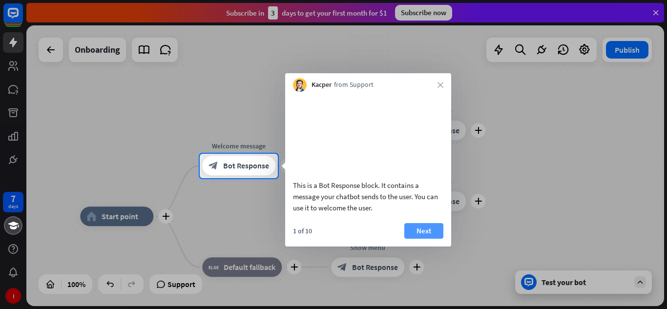  Describe the element at coordinates (322, 85) in the screenshot. I see `span: Kacper` at that location.